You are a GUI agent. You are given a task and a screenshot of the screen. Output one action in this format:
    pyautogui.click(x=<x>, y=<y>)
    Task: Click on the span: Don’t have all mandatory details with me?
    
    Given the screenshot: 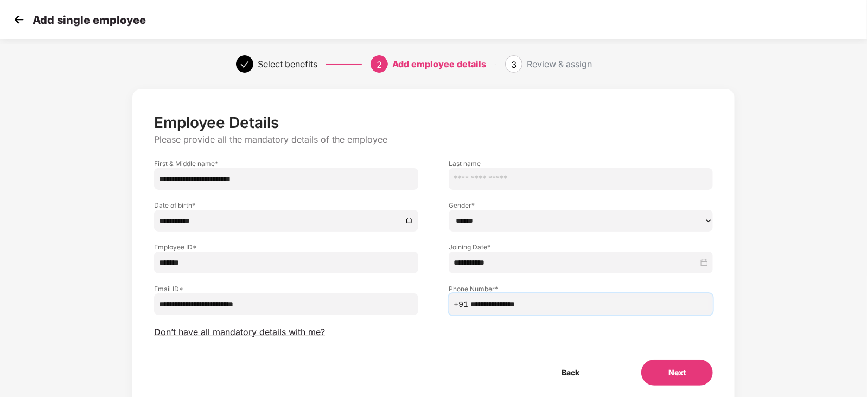 What is the action you would take?
    pyautogui.click(x=239, y=332)
    